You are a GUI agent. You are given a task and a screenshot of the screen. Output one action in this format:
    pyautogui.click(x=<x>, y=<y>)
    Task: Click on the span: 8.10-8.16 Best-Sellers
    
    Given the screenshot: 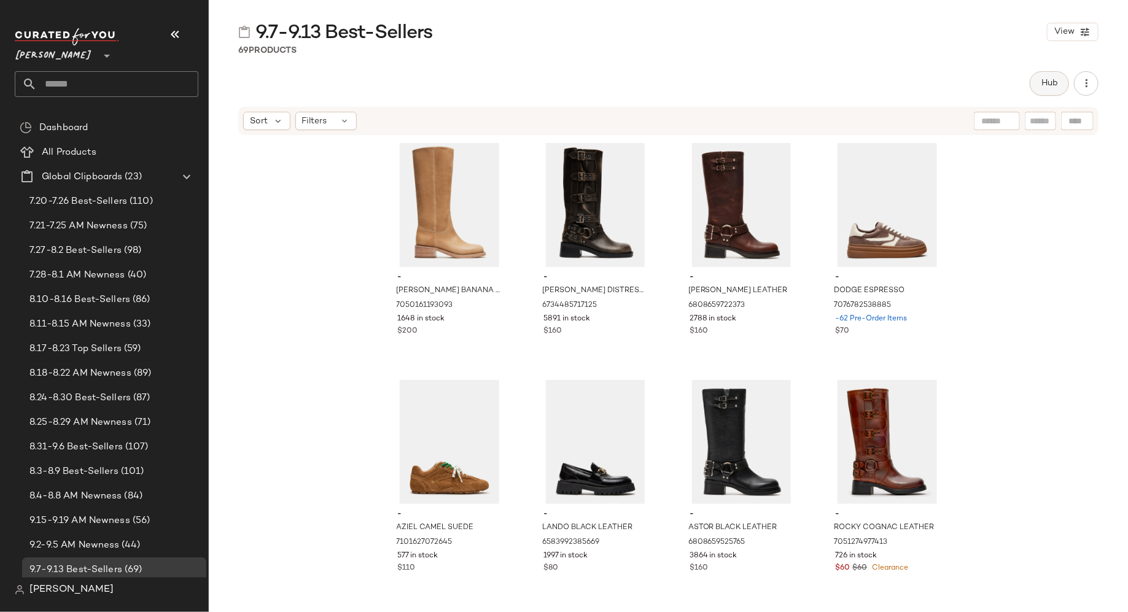 What is the action you would take?
    pyautogui.click(x=80, y=300)
    